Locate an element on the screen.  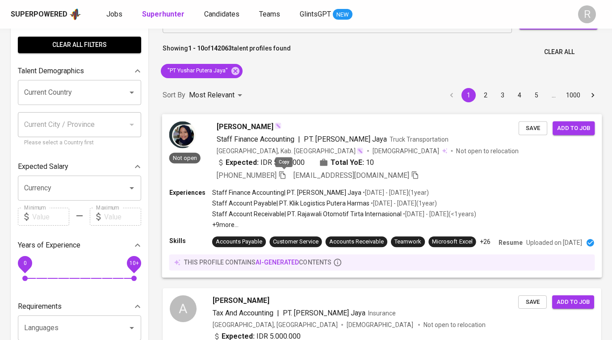
span: Not open is located at coordinates (185, 157).